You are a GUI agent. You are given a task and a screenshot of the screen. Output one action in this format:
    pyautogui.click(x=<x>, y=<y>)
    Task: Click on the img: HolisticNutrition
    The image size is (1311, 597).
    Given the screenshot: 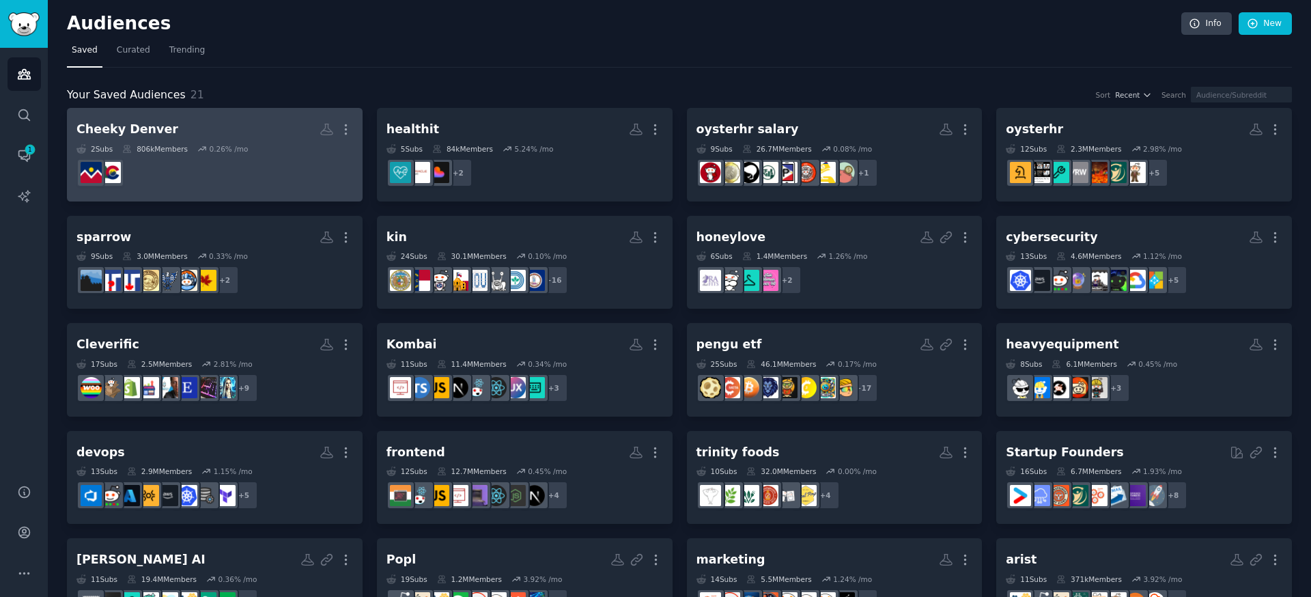 What is the action you would take?
    pyautogui.click(x=729, y=495)
    